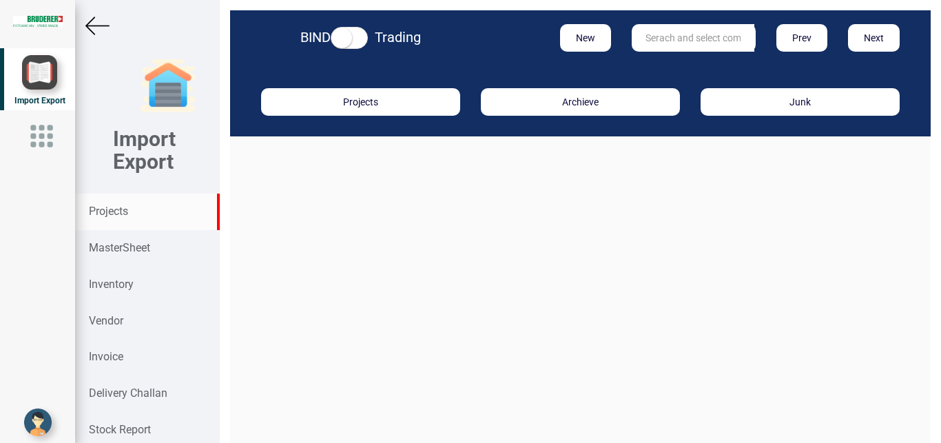 The height and width of the screenshot is (443, 941). I want to click on button: Projects, so click(360, 102).